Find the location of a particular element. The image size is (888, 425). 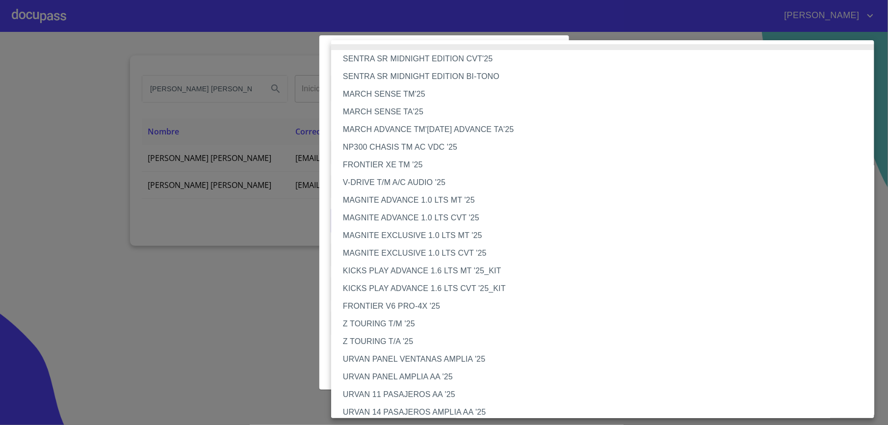

li: MAGNITE EXCLUSIVE 1.0 LTS CVT '25 is located at coordinates (608, 253).